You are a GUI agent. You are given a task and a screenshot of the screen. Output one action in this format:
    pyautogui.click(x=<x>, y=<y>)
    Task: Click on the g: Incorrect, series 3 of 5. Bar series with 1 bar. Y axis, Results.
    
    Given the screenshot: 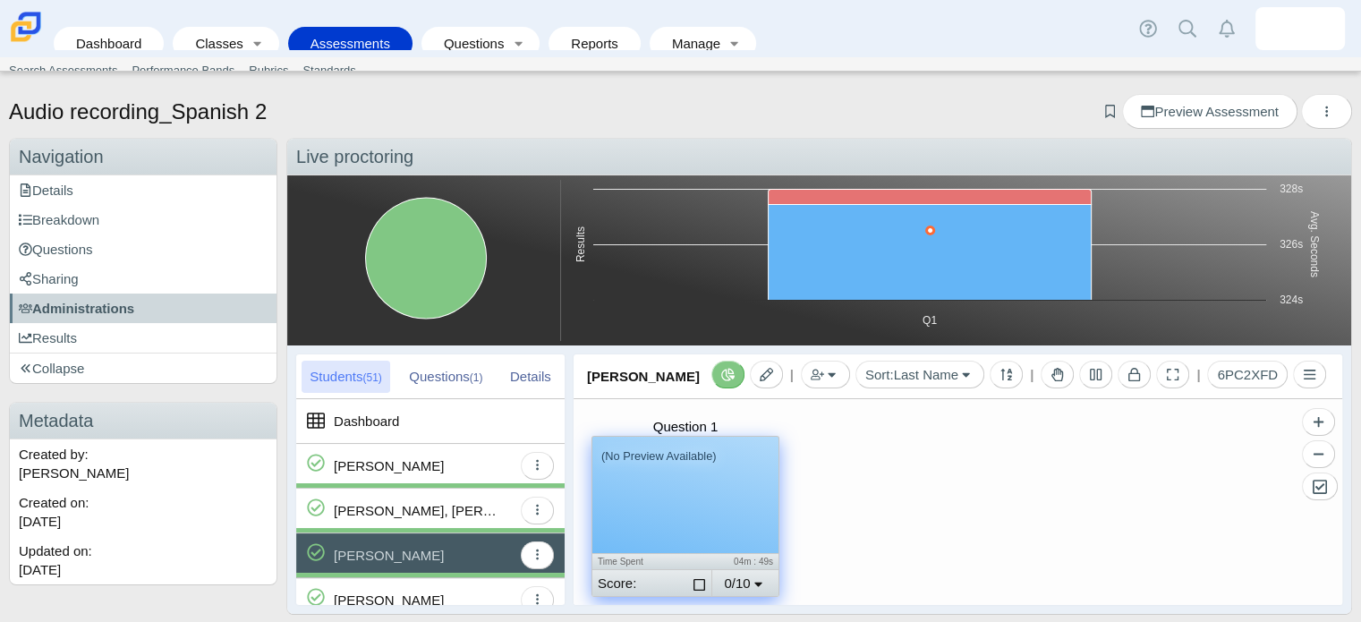 What is the action you would take?
    pyautogui.click(x=930, y=197)
    